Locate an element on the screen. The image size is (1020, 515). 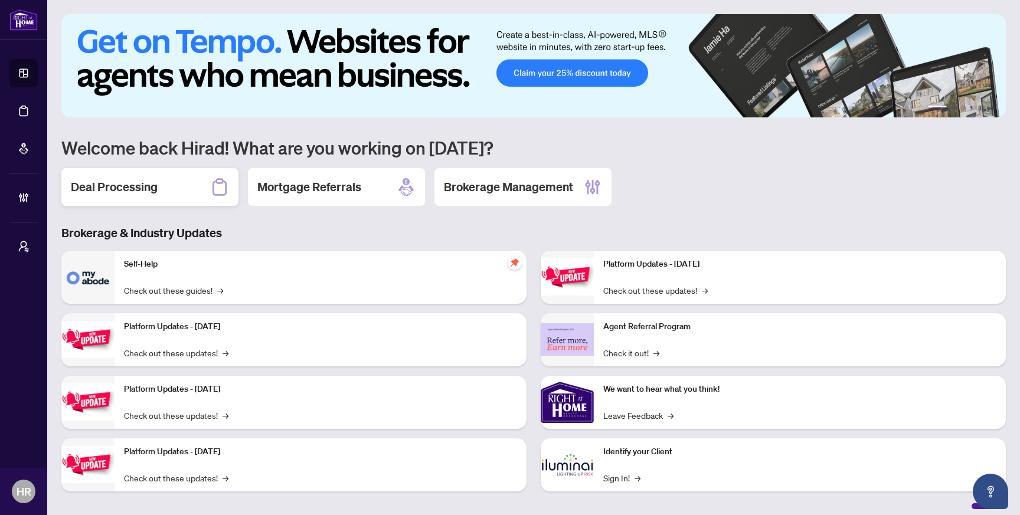
h2: Deal Processing is located at coordinates (114, 187).